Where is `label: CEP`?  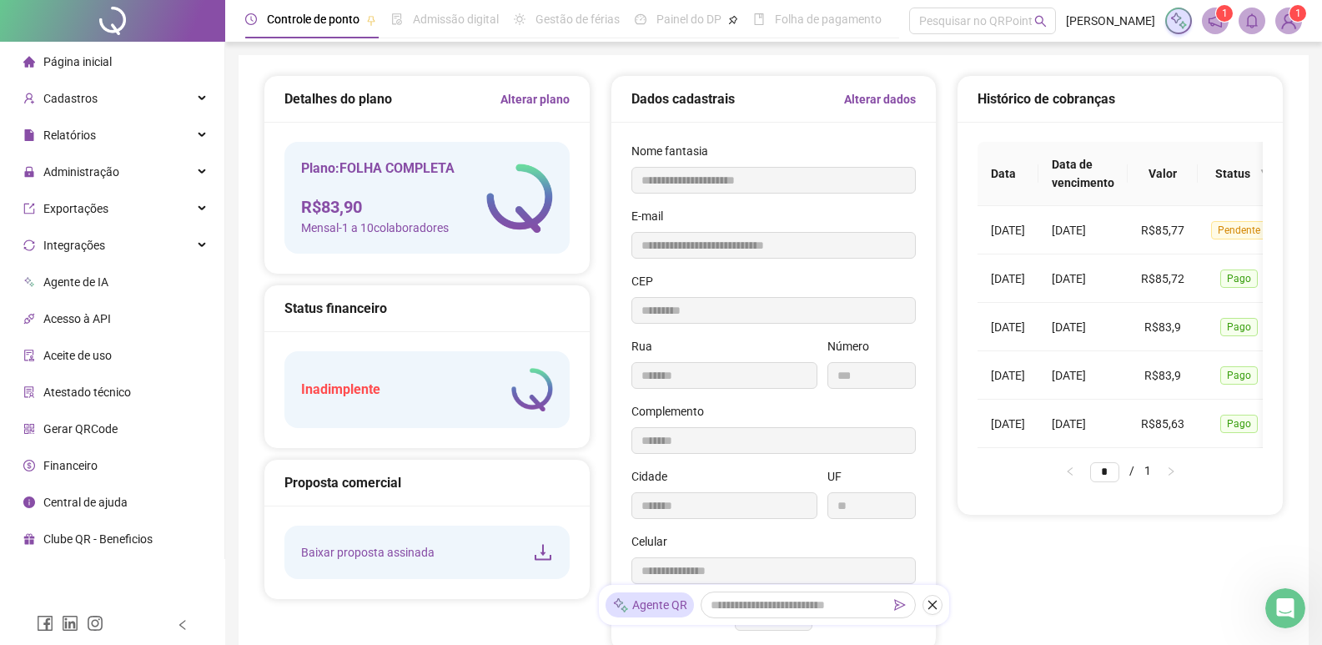 label: CEP is located at coordinates (647, 281).